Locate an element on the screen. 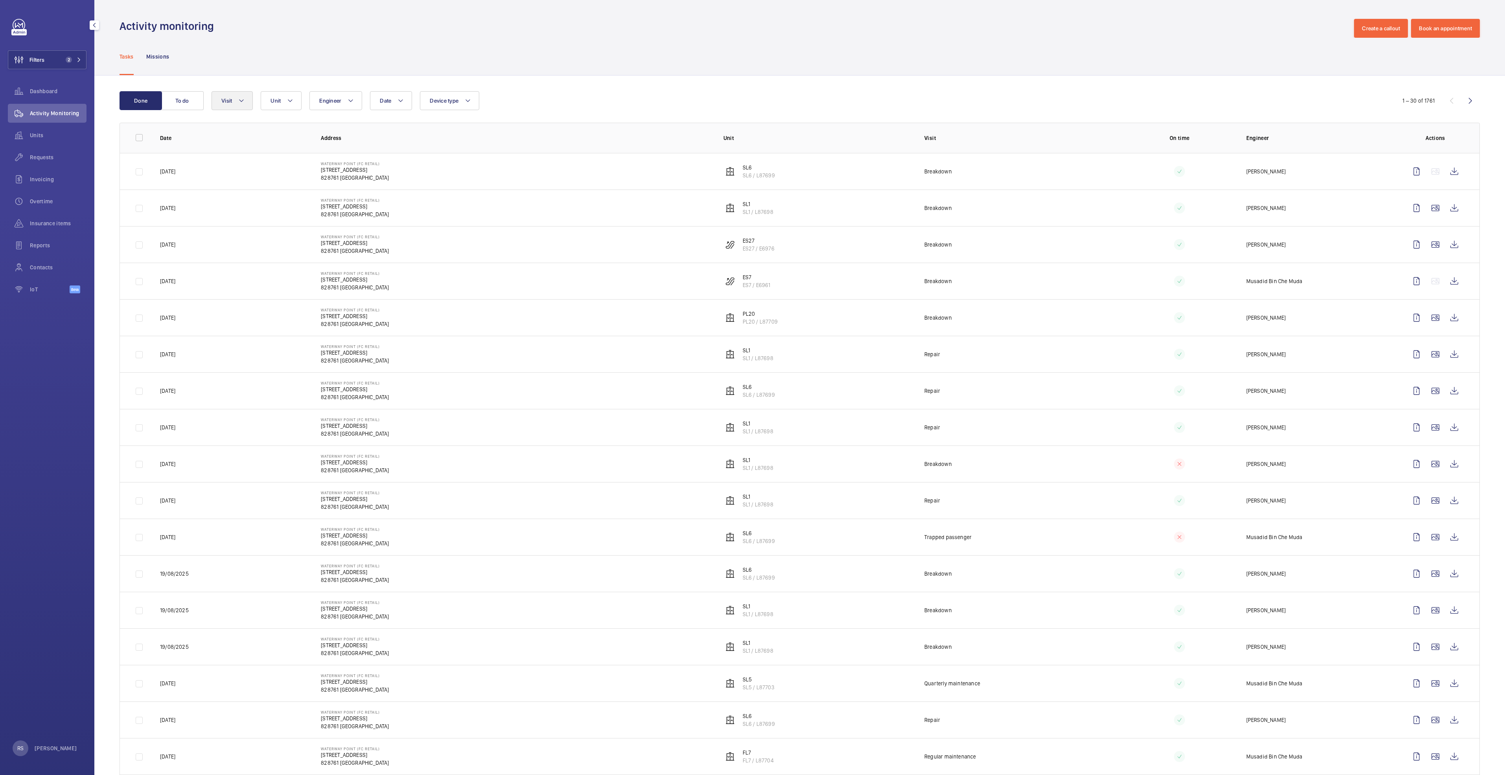  p: Actions is located at coordinates (1435, 138).